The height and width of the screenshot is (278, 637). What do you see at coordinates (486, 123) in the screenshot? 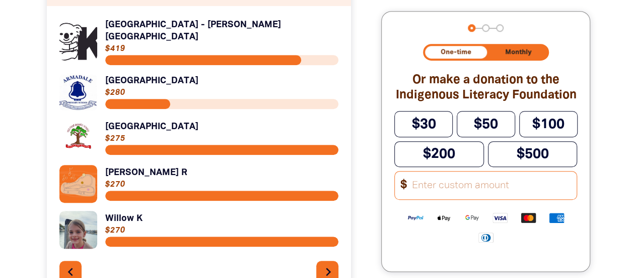
I see `button: $50` at bounding box center [486, 123].